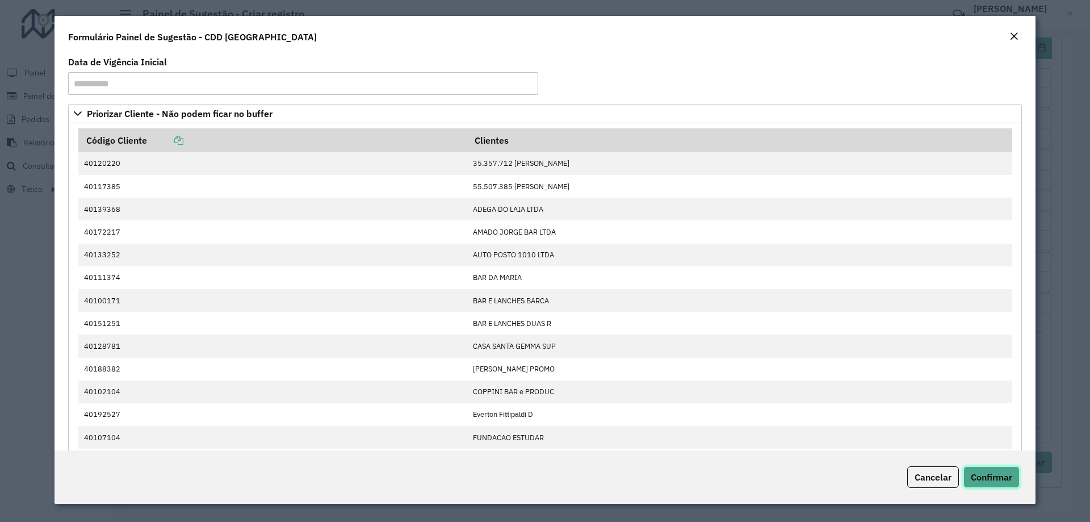 The width and height of the screenshot is (1090, 522). I want to click on td: ADEGA DO LAIA LTDA, so click(739, 209).